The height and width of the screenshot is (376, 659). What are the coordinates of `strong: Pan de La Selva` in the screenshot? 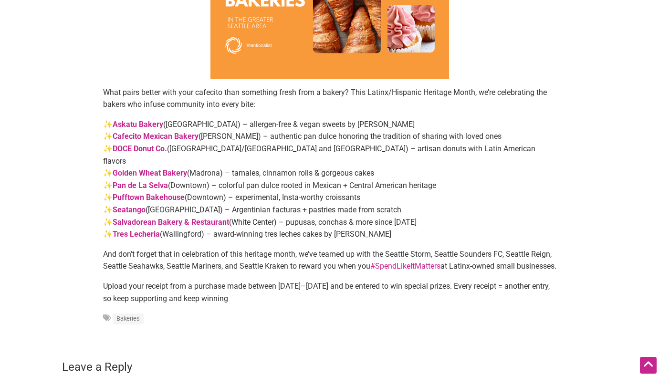 It's located at (140, 185).